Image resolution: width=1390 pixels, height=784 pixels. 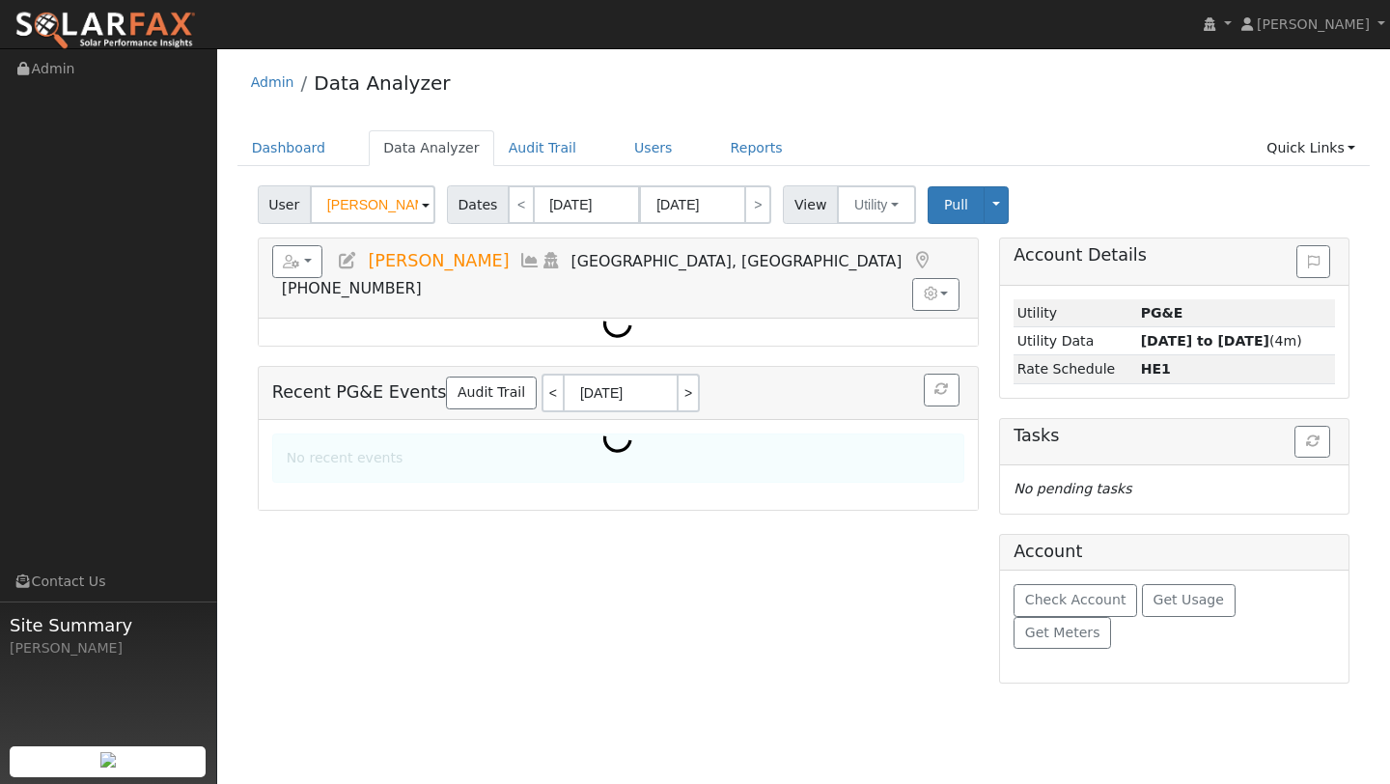 What do you see at coordinates (108, 625) in the screenshot?
I see `span: Site Summary` at bounding box center [108, 625].